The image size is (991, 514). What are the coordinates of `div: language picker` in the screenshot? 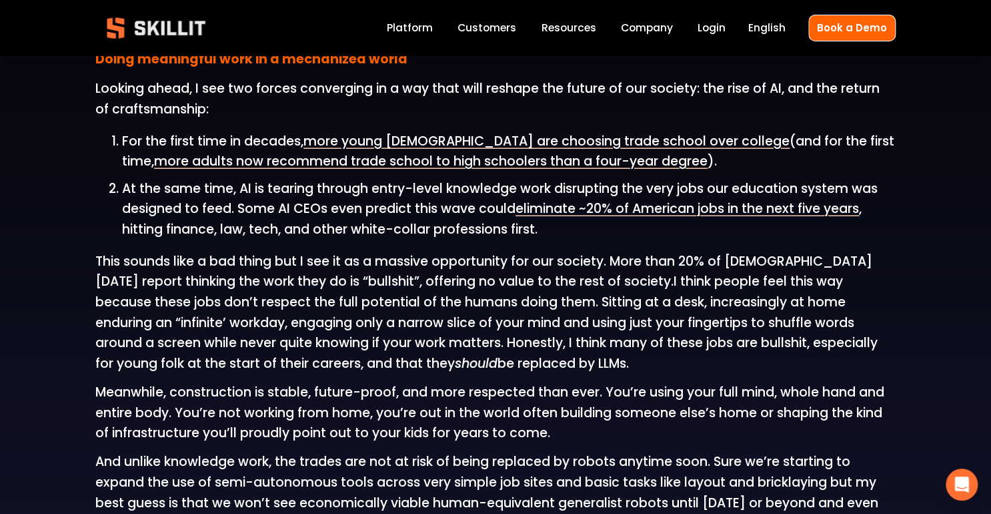 It's located at (767, 28).